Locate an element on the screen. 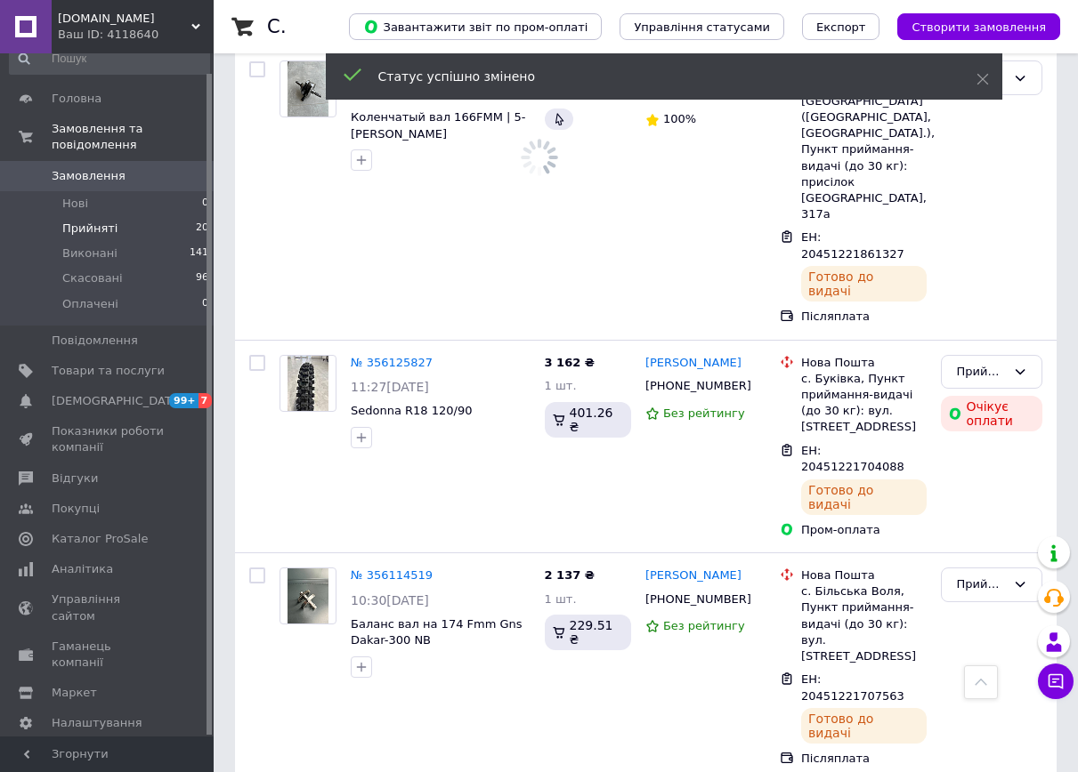  span: 141 is located at coordinates (198, 254).